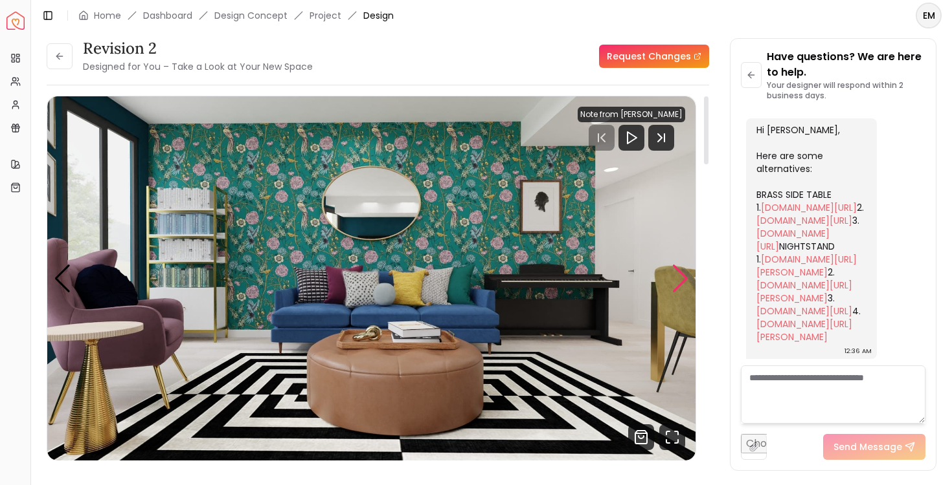  What do you see at coordinates (631, 138) in the screenshot?
I see `svg: Play` at bounding box center [631, 138].